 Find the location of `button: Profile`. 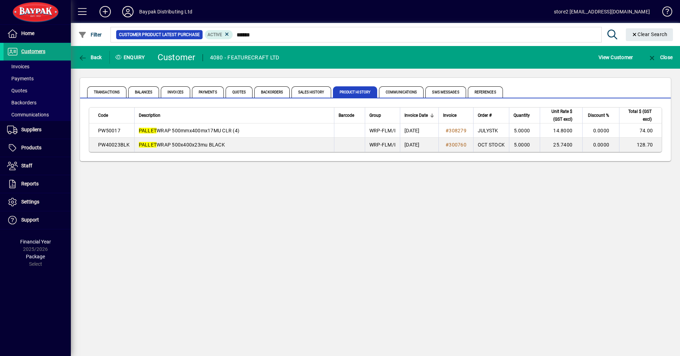

button: Profile is located at coordinates (128, 12).